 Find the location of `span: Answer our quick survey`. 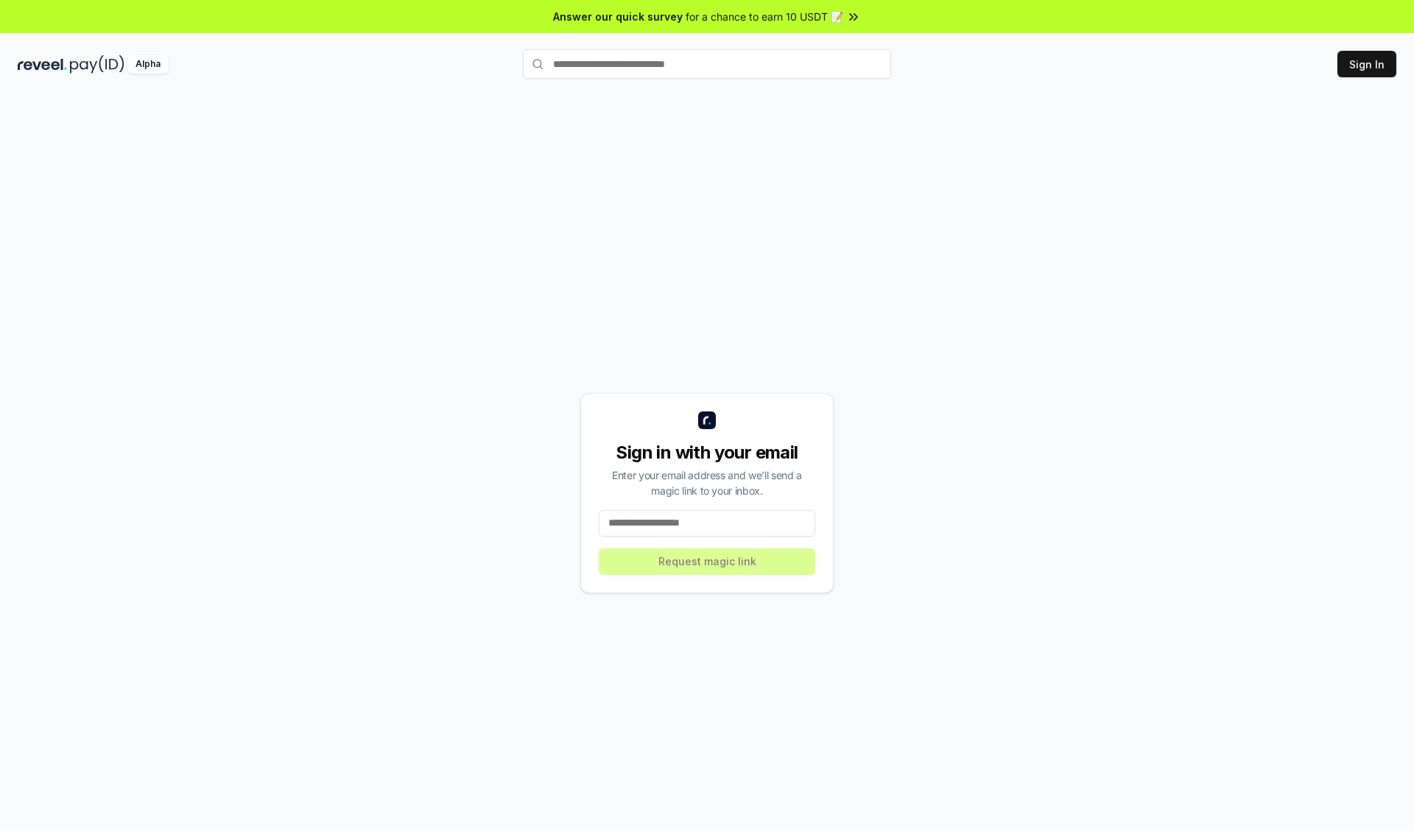

span: Answer our quick survey is located at coordinates (618, 16).